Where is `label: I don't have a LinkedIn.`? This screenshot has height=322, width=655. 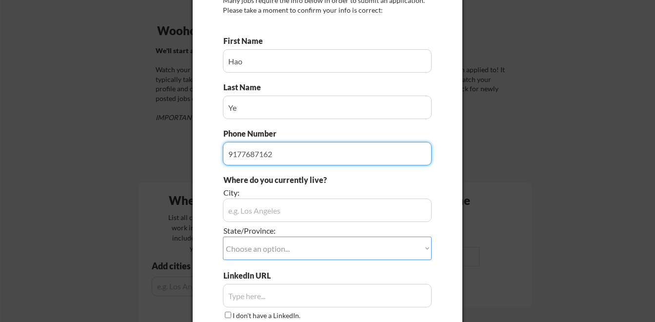
label: I don't have a LinkedIn. is located at coordinates (266, 315).